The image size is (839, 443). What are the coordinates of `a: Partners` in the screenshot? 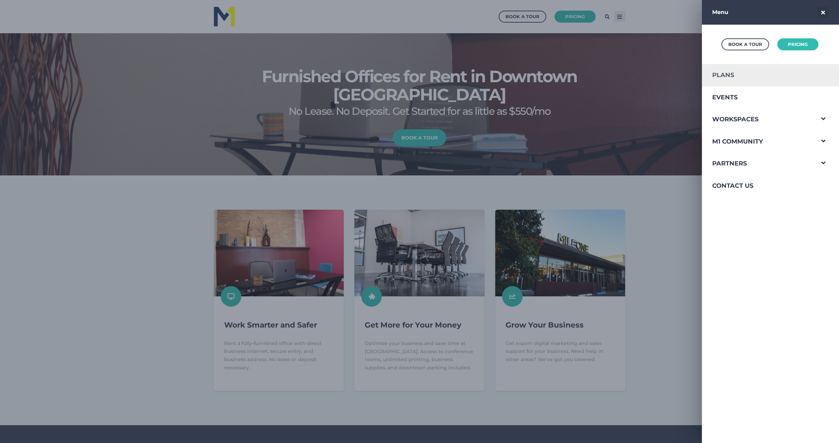 It's located at (758, 164).